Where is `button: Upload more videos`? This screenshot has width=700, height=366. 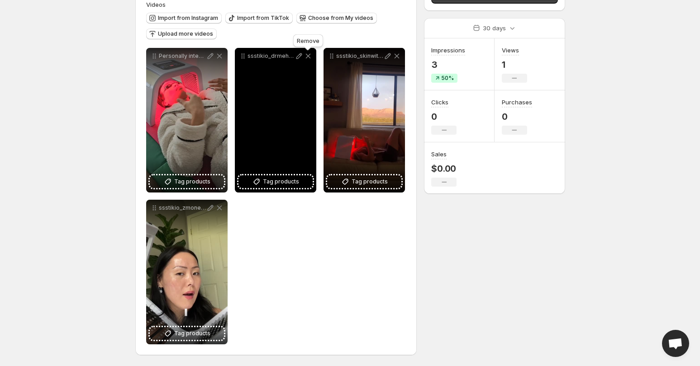 button: Upload more videos is located at coordinates (181, 34).